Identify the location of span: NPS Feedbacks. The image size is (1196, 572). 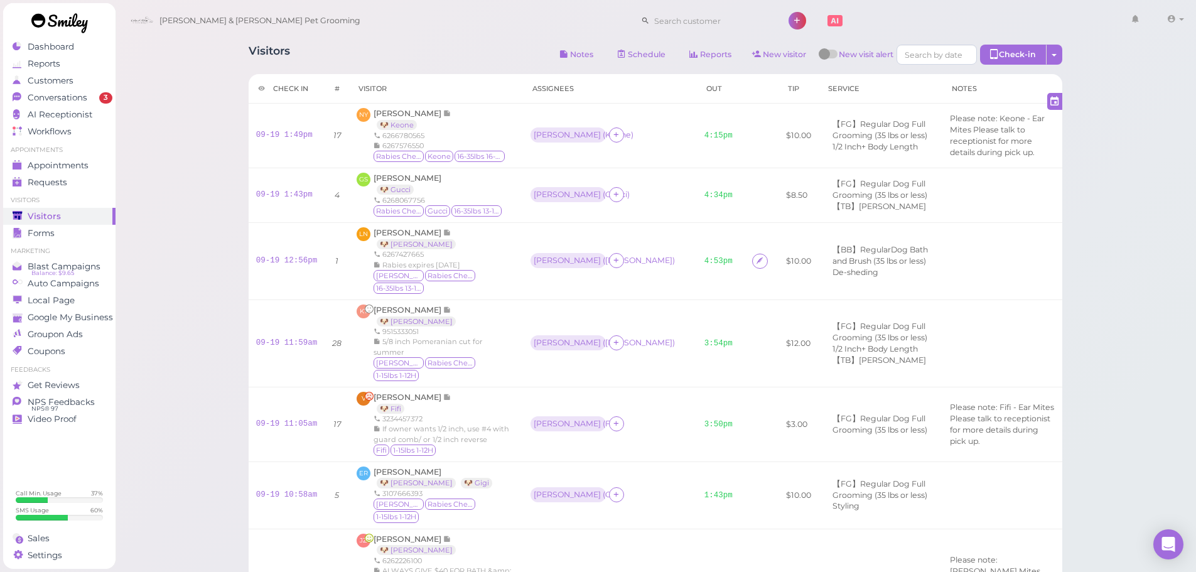
(61, 402).